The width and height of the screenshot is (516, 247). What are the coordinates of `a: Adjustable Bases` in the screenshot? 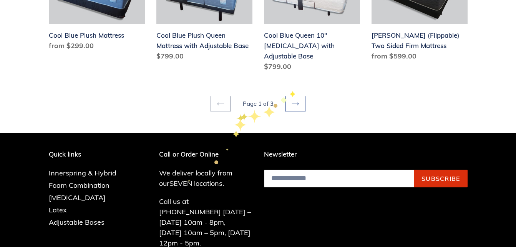 It's located at (76, 222).